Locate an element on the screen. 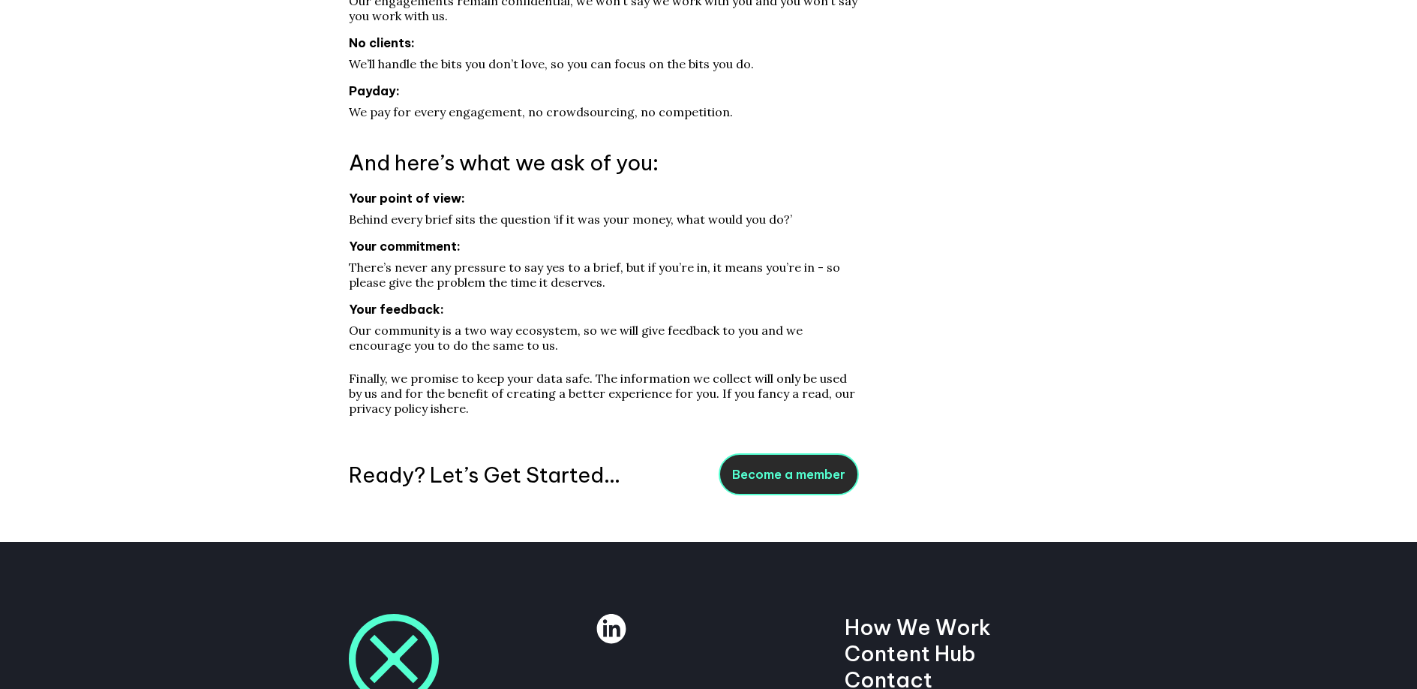 This screenshot has height=689, width=1417. dd: Finally, we promise to keep your data safe. The information we collect will only be used by us an... is located at coordinates (603, 393).